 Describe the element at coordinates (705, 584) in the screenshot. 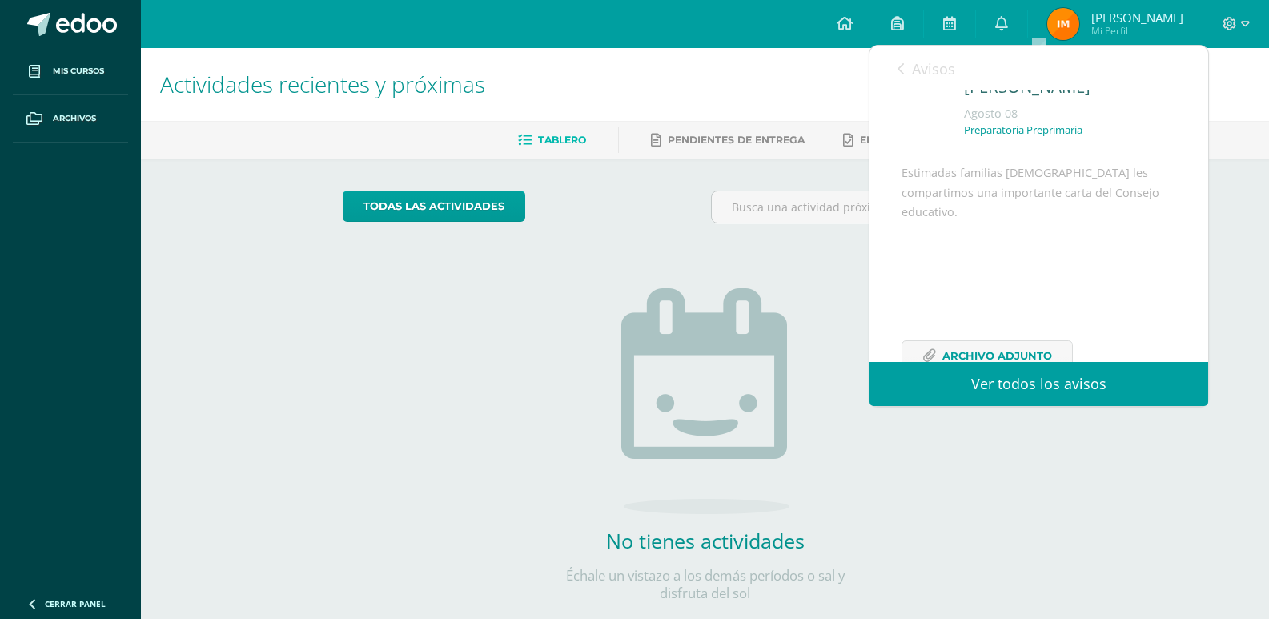

I see `p: Échale un vistazo a los demás períodos o sal y disfruta del sol` at that location.